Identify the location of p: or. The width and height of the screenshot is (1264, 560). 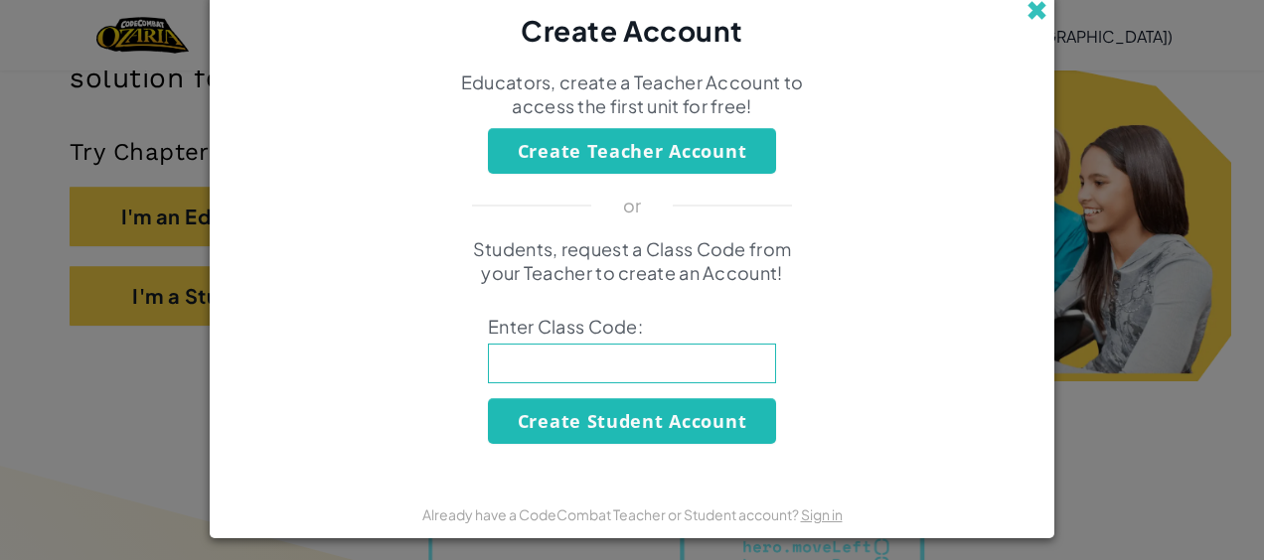
(632, 206).